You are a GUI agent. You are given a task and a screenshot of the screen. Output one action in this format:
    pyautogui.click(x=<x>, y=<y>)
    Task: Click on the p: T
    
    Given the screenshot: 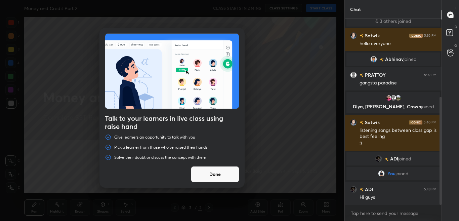 What is the action you would take?
    pyautogui.click(x=456, y=8)
    